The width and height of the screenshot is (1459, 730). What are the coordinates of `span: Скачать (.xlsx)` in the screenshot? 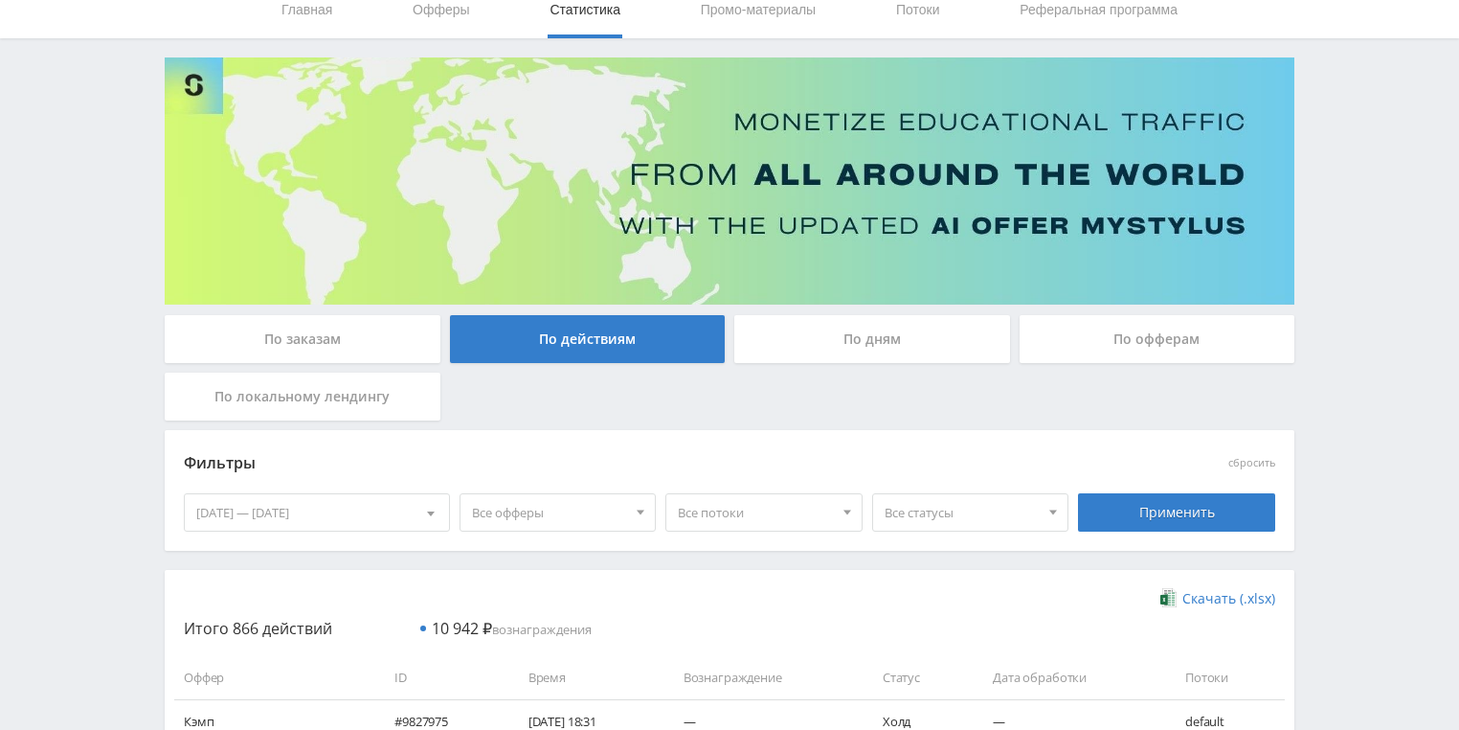 It's located at (1229, 599).